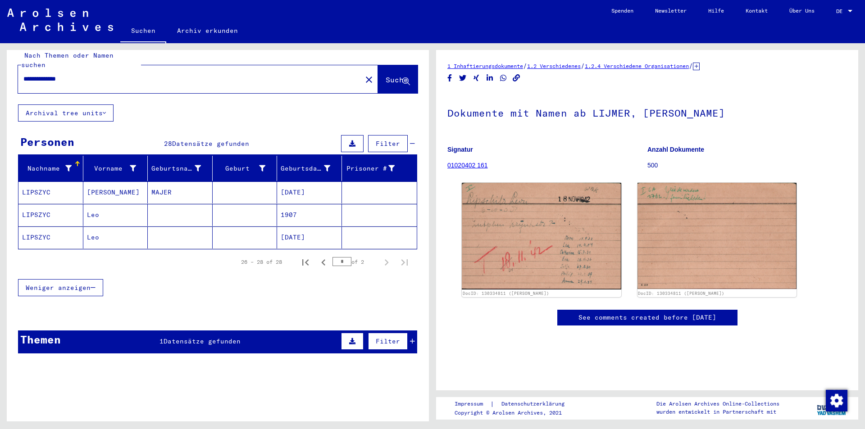  What do you see at coordinates (463, 78) in the screenshot?
I see `button: Share on Twitter` at bounding box center [463, 78].